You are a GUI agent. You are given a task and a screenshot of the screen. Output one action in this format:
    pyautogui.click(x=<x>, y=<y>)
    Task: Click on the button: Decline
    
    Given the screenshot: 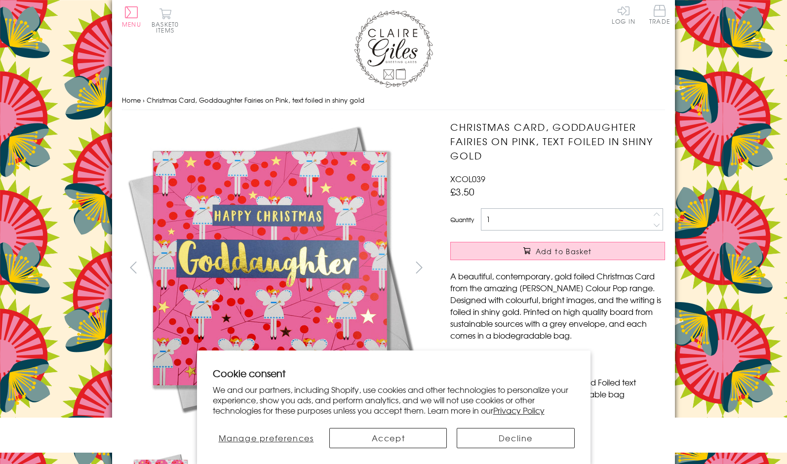 What is the action you would take?
    pyautogui.click(x=516, y=438)
    